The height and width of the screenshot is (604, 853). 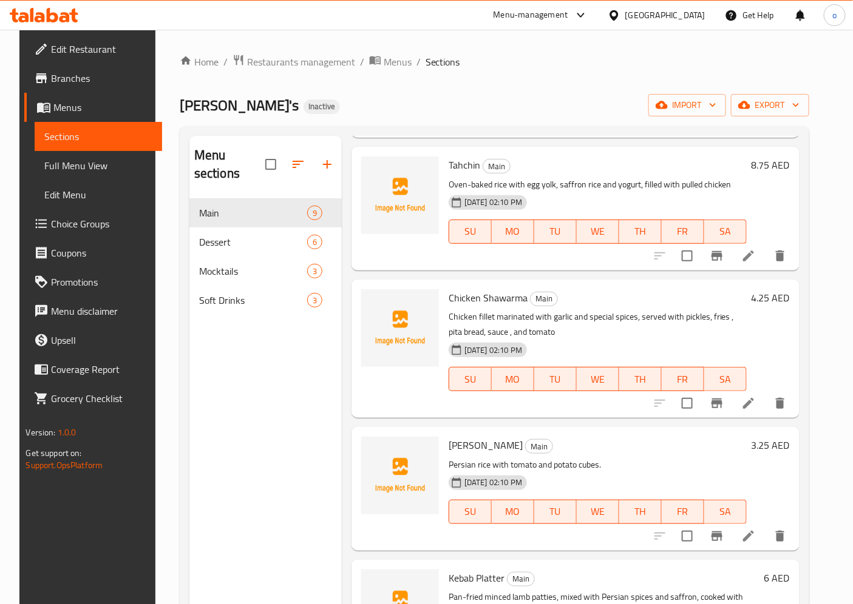 What do you see at coordinates (101, 340) in the screenshot?
I see `span: Upsell` at bounding box center [101, 340].